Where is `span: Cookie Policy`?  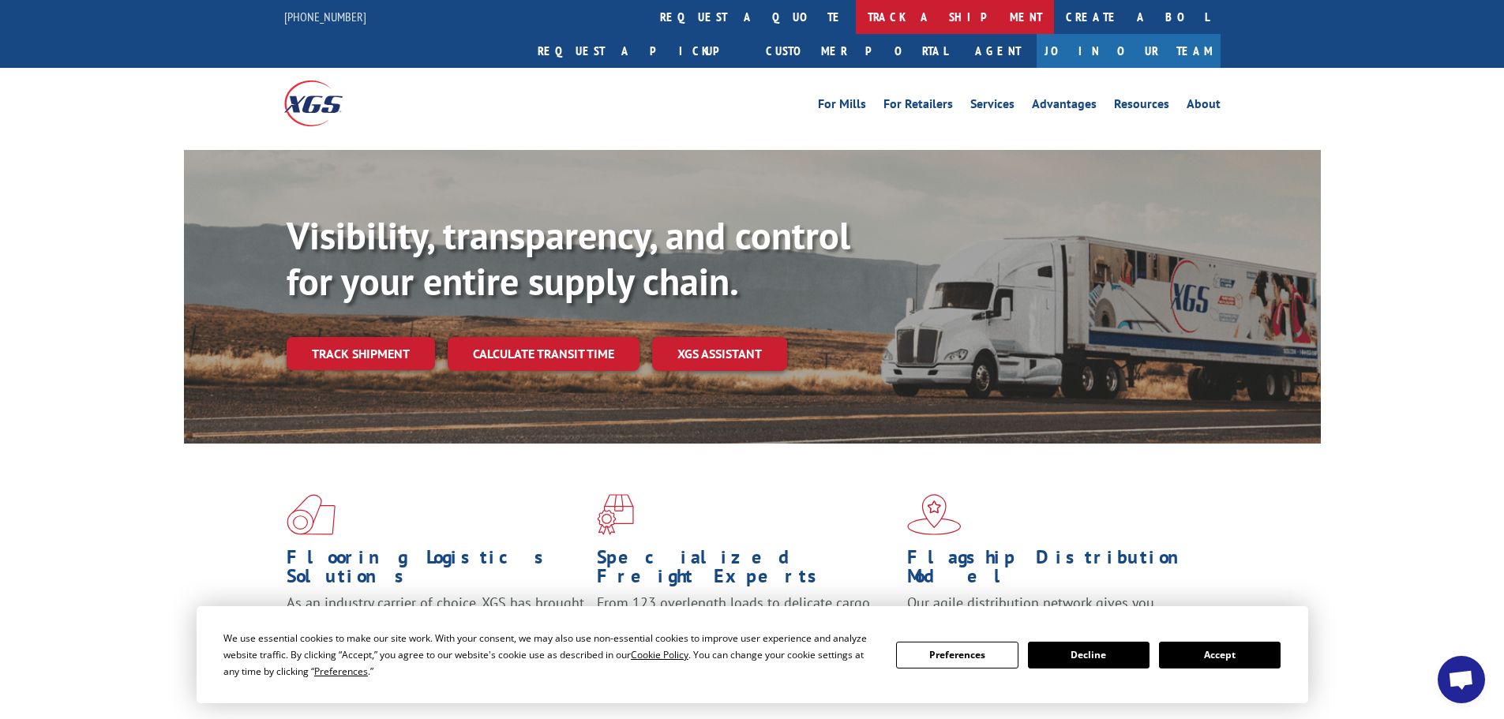
span: Cookie Policy is located at coordinates (659, 655).